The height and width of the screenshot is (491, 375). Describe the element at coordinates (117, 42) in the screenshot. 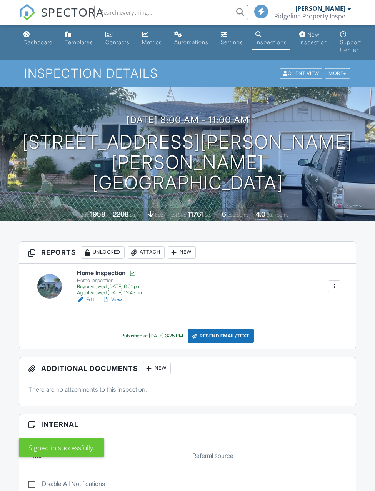

I see `div: Contacts` at that location.